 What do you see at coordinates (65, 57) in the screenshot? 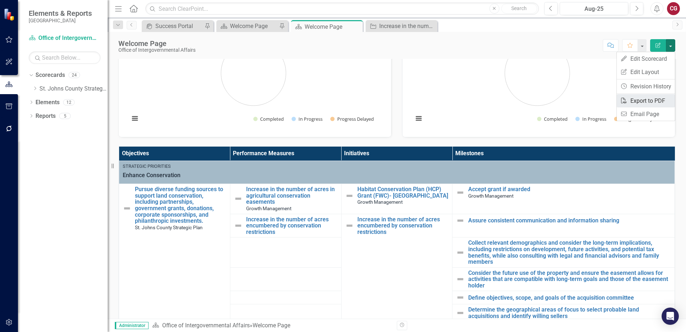
I see `input: Search Below...` at bounding box center [65, 57].